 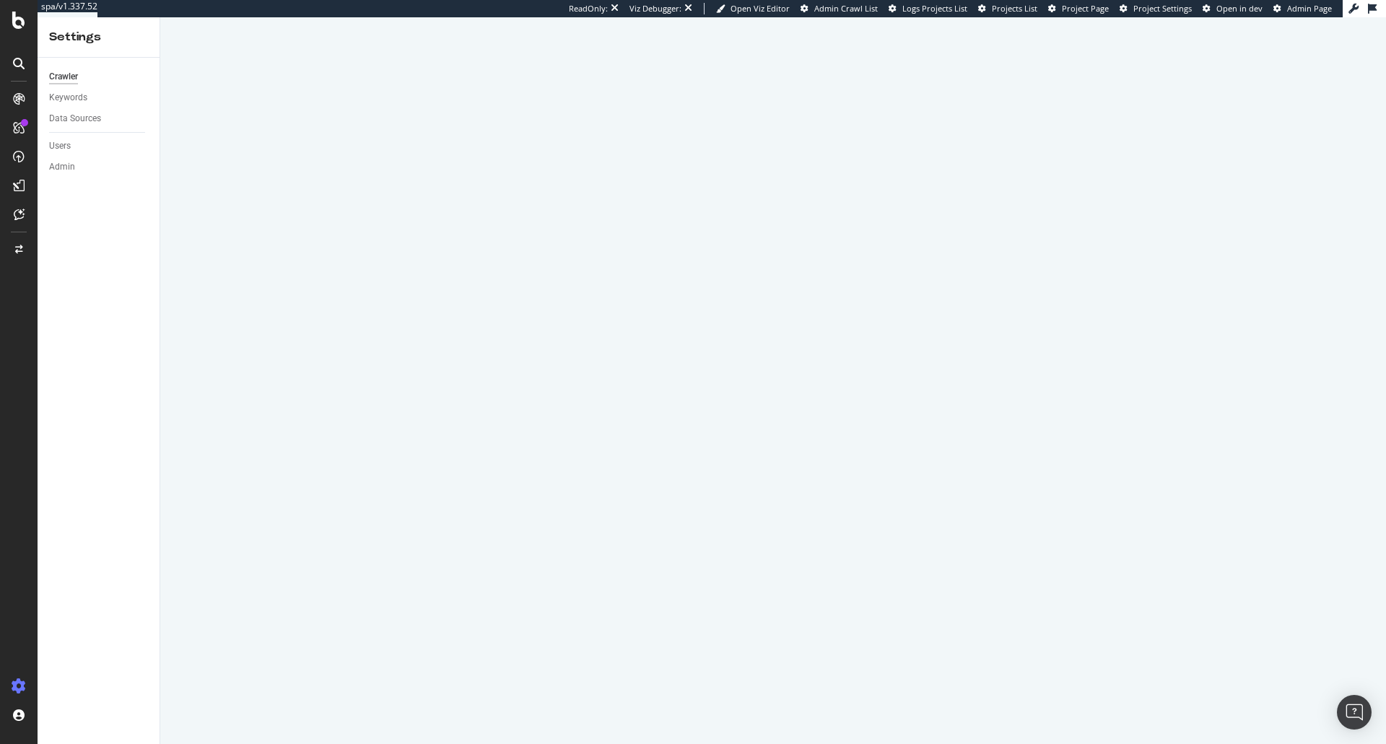 What do you see at coordinates (1310, 8) in the screenshot?
I see `span: Admin Page` at bounding box center [1310, 8].